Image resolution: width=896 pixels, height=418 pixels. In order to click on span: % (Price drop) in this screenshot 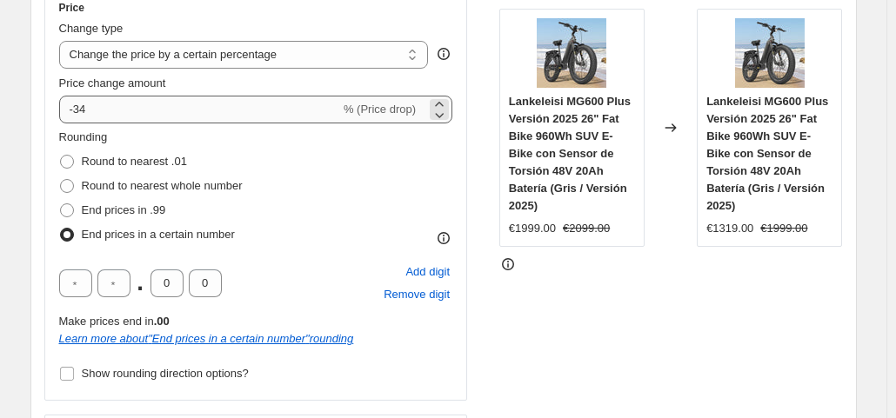, I will do `click(379, 109)`.